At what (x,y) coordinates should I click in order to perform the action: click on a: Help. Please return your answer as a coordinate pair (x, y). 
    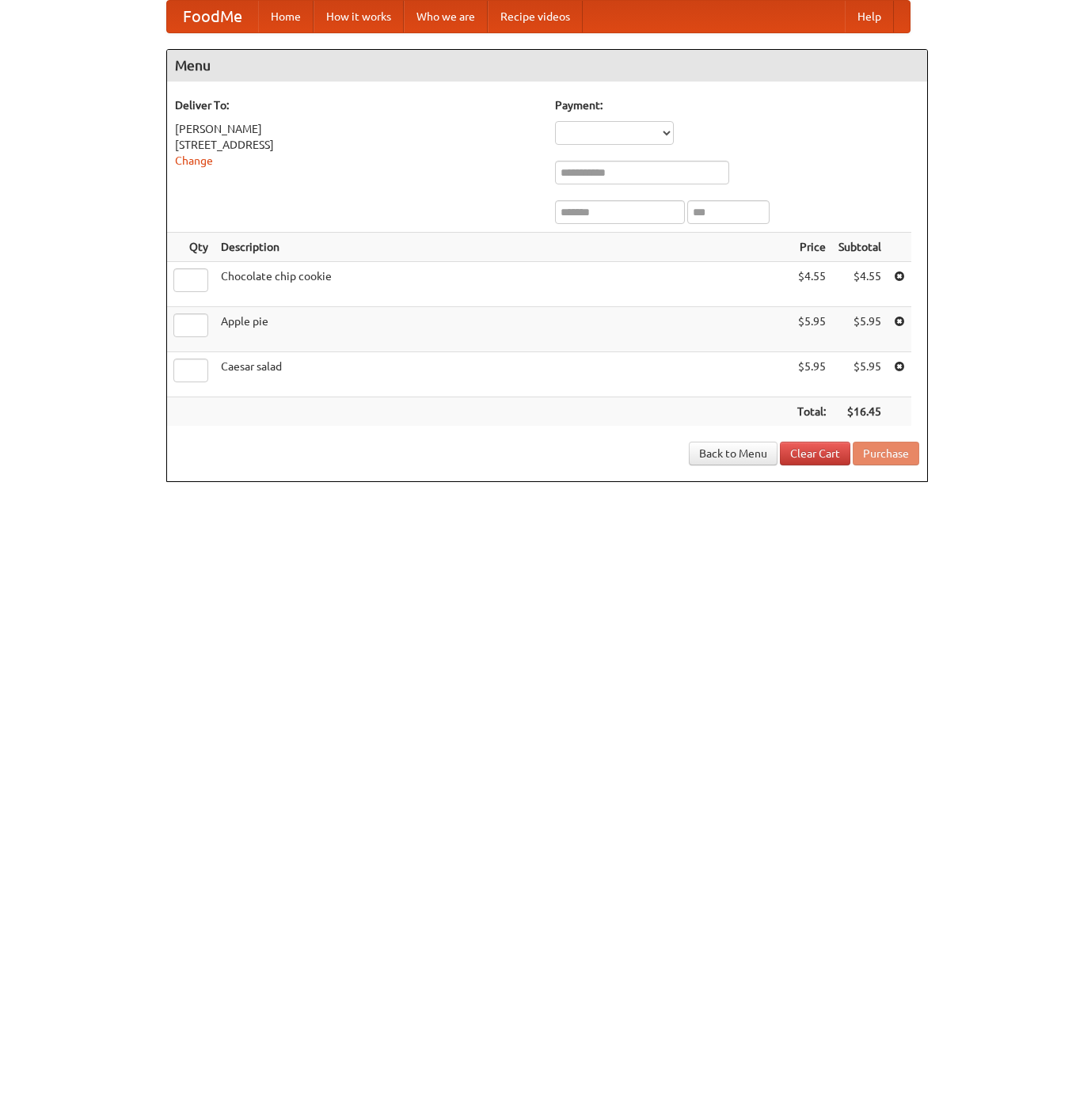
    Looking at the image, I should click on (869, 17).